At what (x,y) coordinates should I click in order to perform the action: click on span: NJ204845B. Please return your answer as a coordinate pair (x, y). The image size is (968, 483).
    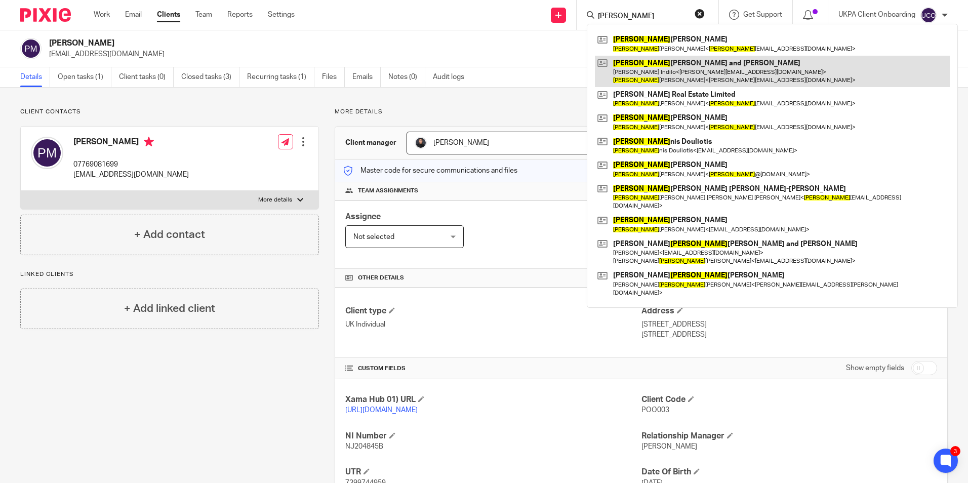
    Looking at the image, I should click on (364, 447).